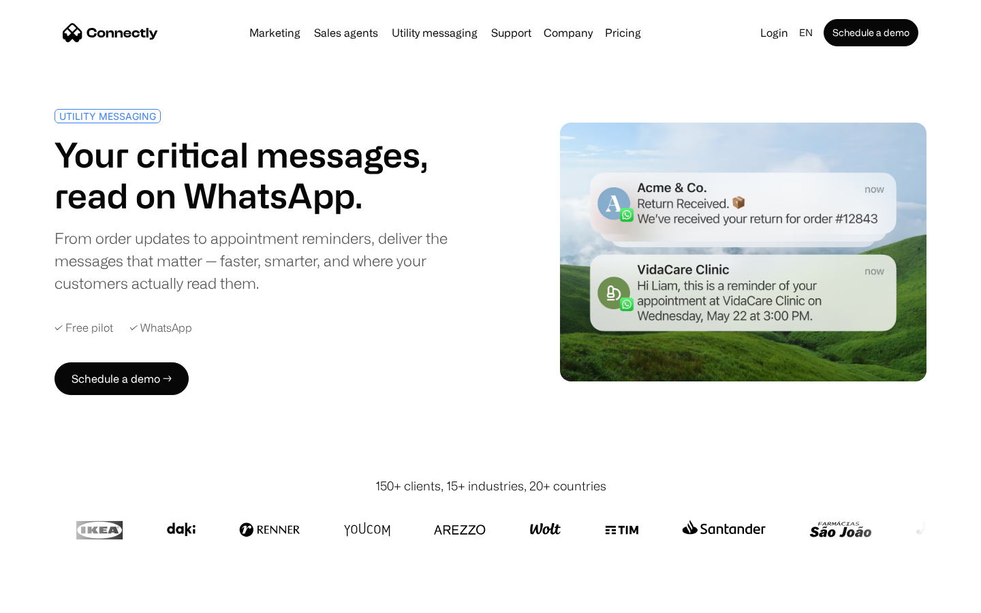 The image size is (981, 613). What do you see at coordinates (622, 33) in the screenshot?
I see `a: Pricing` at bounding box center [622, 33].